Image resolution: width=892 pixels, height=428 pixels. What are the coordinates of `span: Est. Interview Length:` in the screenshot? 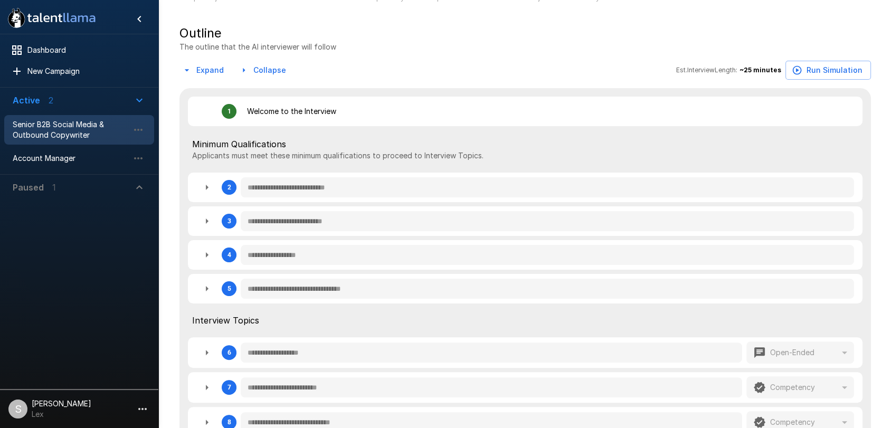 It's located at (707, 70).